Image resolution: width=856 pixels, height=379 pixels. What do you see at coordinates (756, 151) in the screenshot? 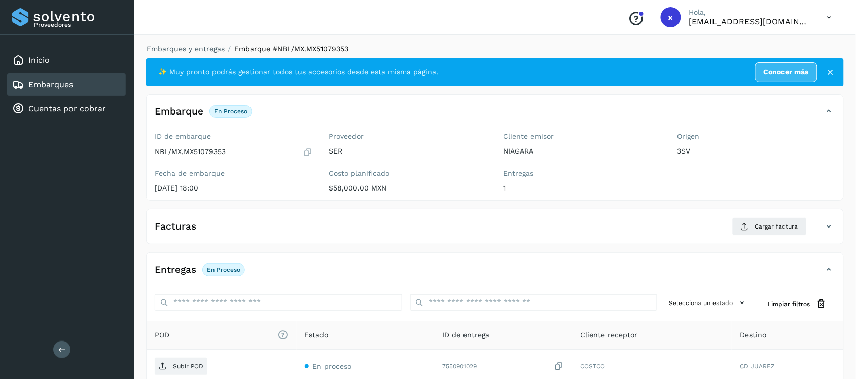
I see `p: 3SV` at bounding box center [756, 151].